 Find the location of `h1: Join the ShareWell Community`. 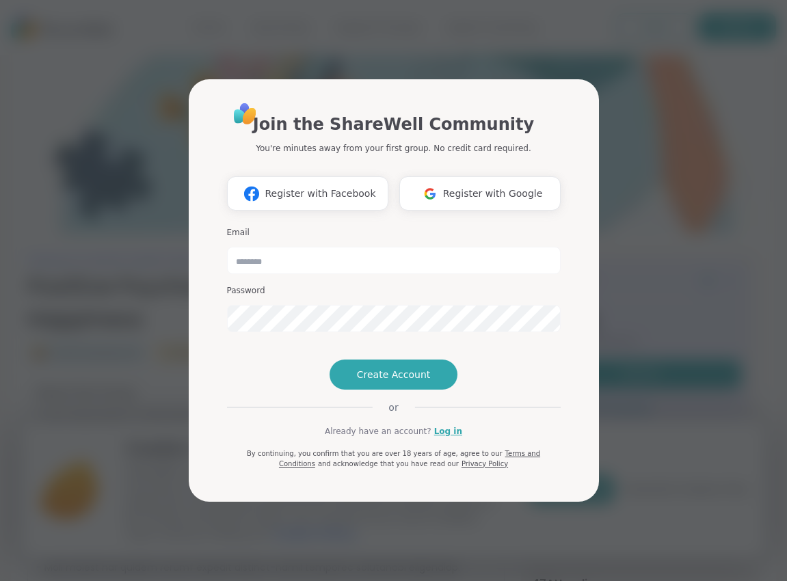

h1: Join the ShareWell Community is located at coordinates (393, 125).